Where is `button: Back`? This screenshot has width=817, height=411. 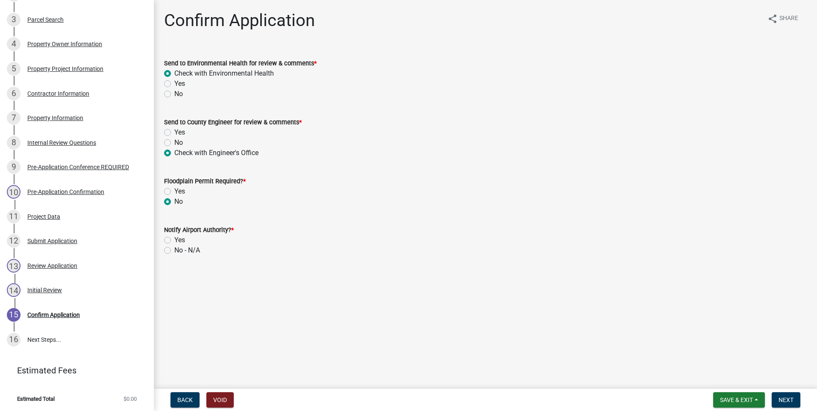
button: Back is located at coordinates (185, 400).